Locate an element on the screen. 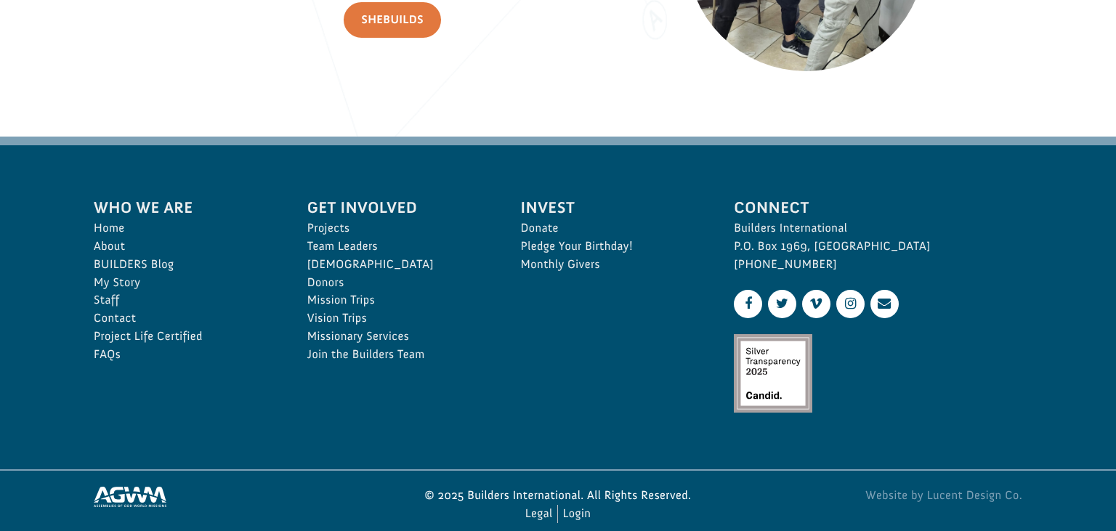 The width and height of the screenshot is (1116, 531). span: Connect is located at coordinates (878, 207).